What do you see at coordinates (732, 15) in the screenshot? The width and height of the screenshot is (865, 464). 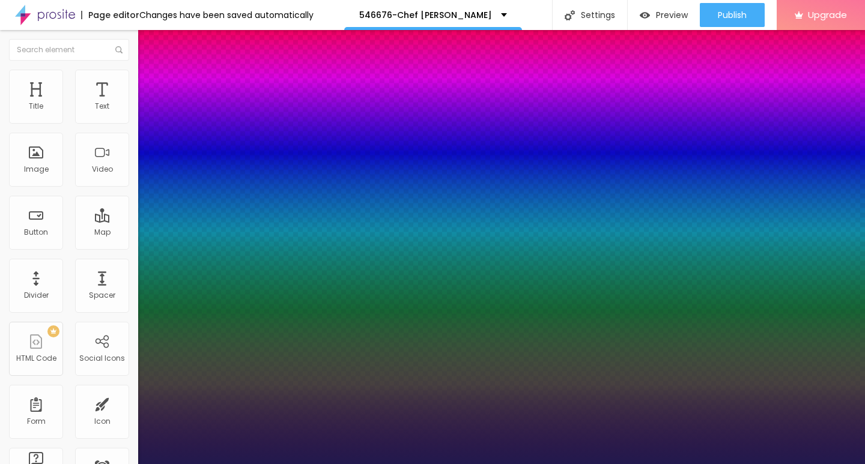 I see `span: Publish` at bounding box center [732, 15].